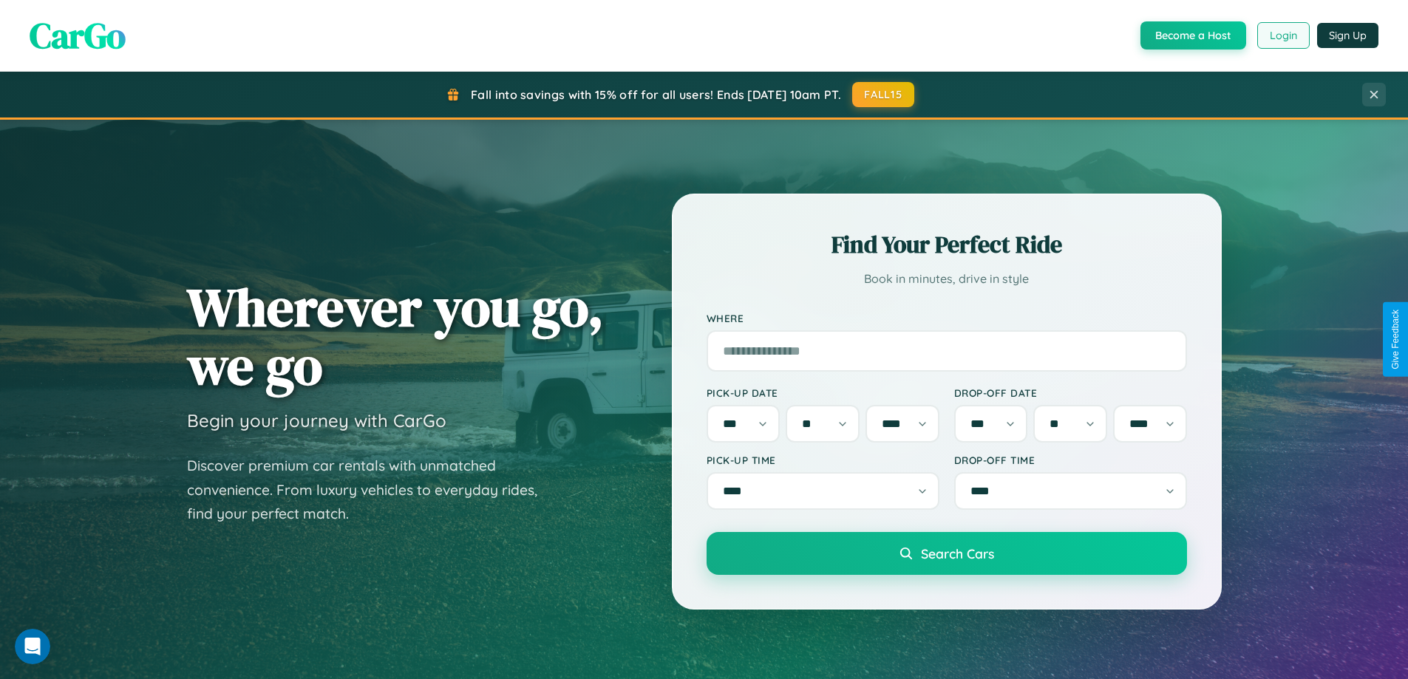 The width and height of the screenshot is (1408, 679). I want to click on label: Drop-off Date, so click(1070, 392).